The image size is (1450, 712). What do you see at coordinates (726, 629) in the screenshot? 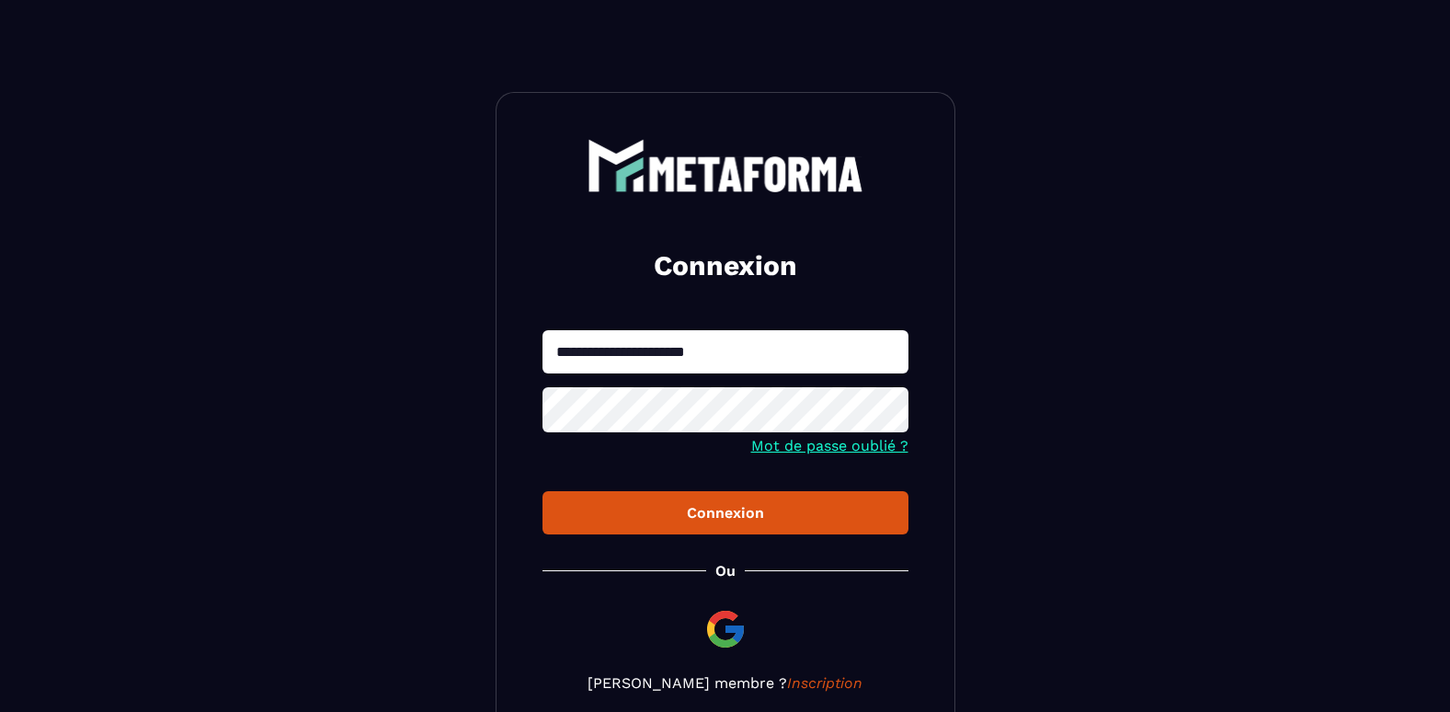
I see `img: google` at bounding box center [726, 629].